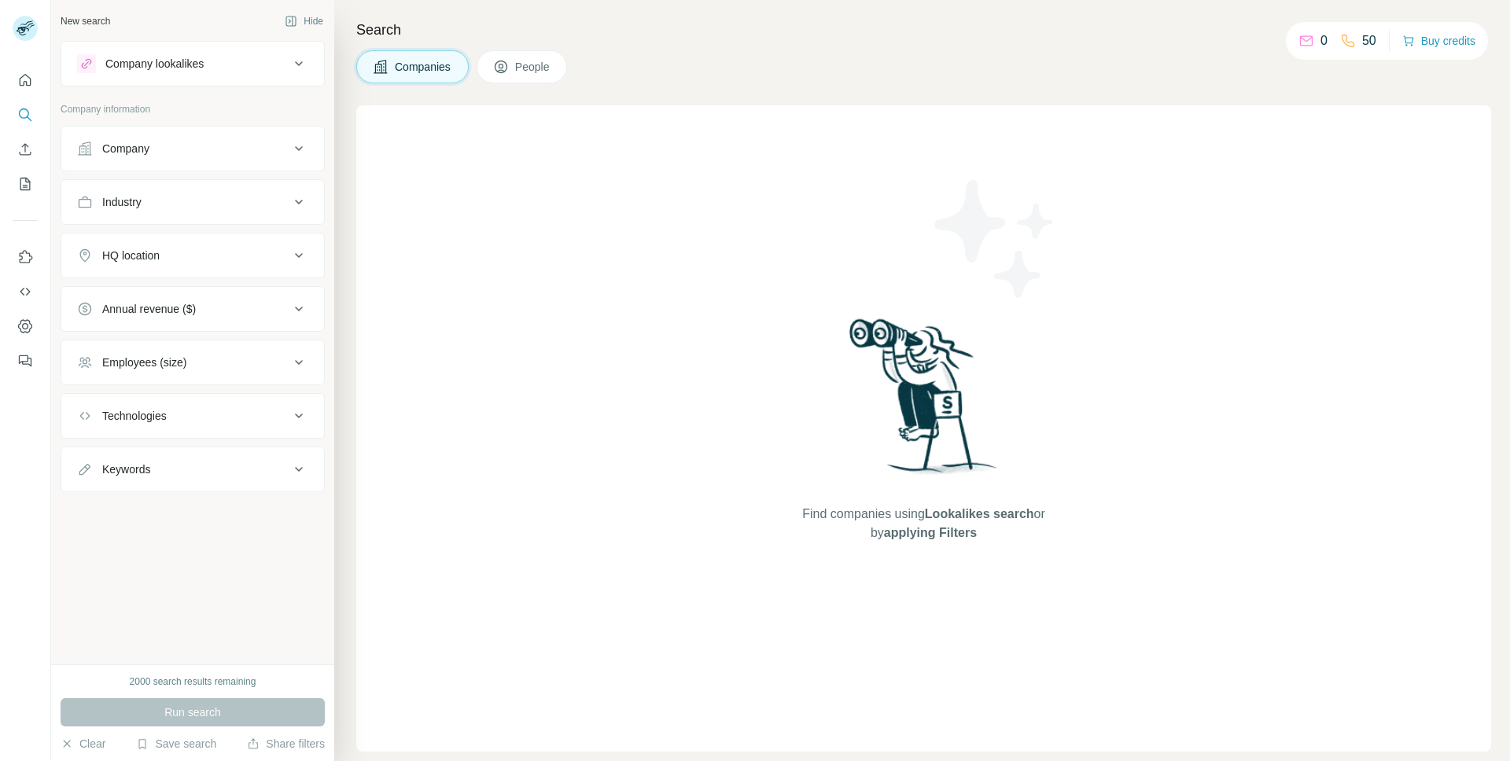 The width and height of the screenshot is (1510, 761). Describe the element at coordinates (25, 292) in the screenshot. I see `button: Use Surfe API` at that location.